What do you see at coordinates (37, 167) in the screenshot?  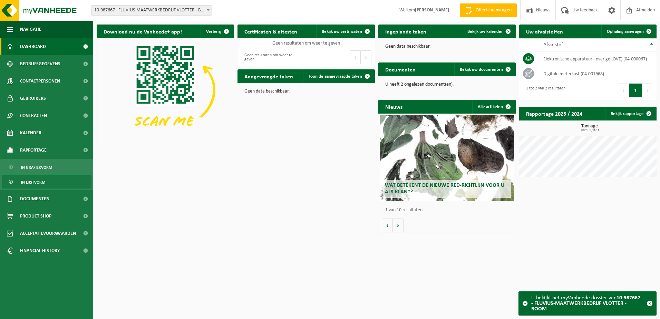 I see `span: In grafiekvorm` at bounding box center [37, 167].